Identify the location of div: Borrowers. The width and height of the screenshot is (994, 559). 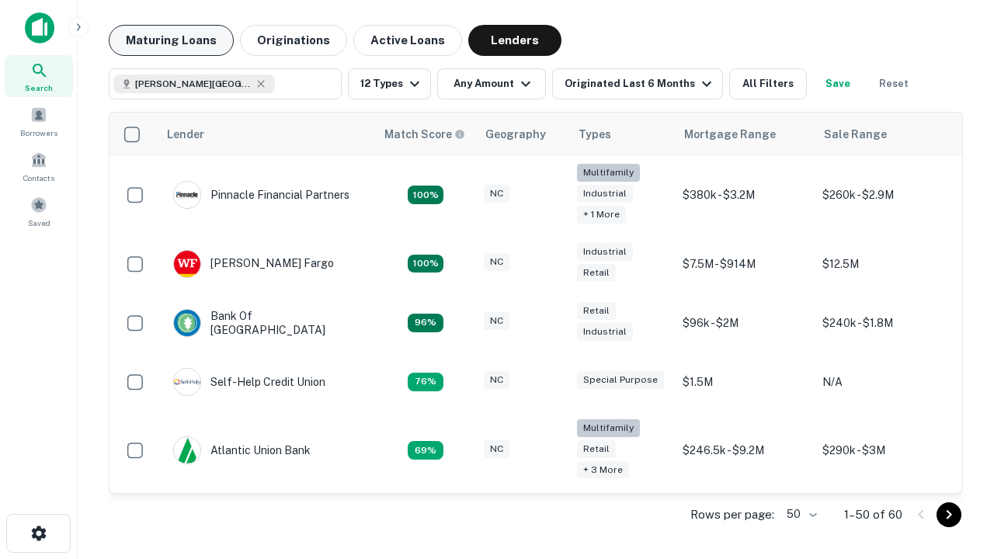
(39, 121).